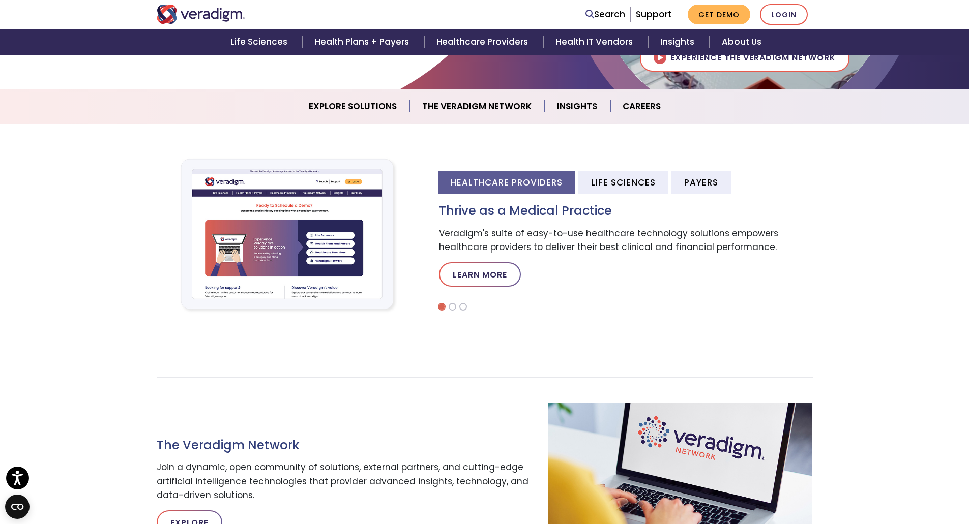 The width and height of the screenshot is (969, 524). Describe the element at coordinates (353, 106) in the screenshot. I see `a: Explore Solutions` at that location.